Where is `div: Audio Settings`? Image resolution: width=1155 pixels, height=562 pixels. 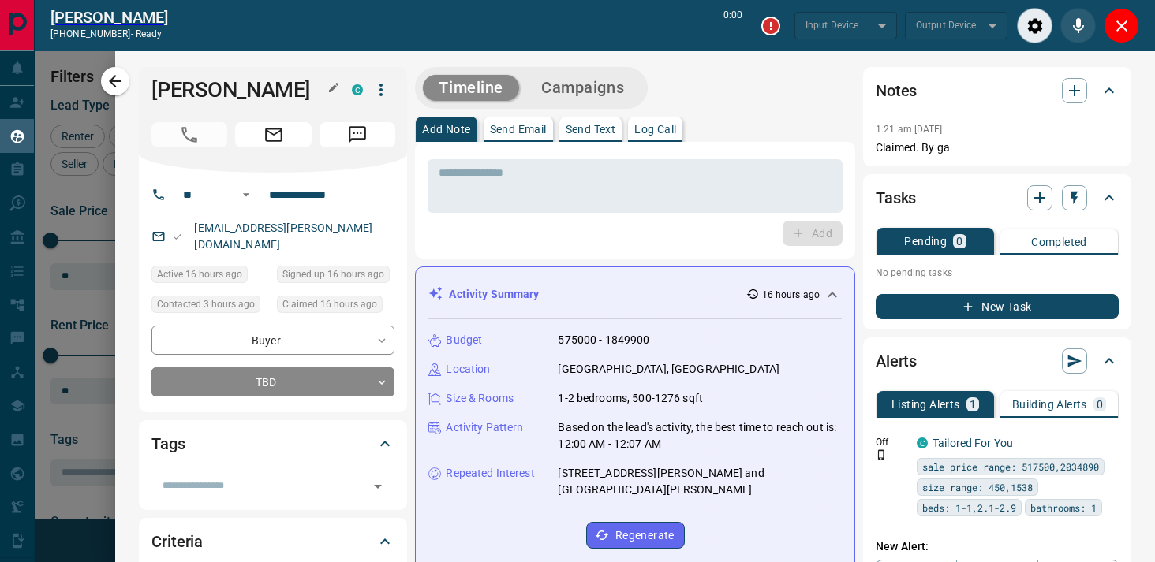
div: Audio Settings is located at coordinates (1034, 25).